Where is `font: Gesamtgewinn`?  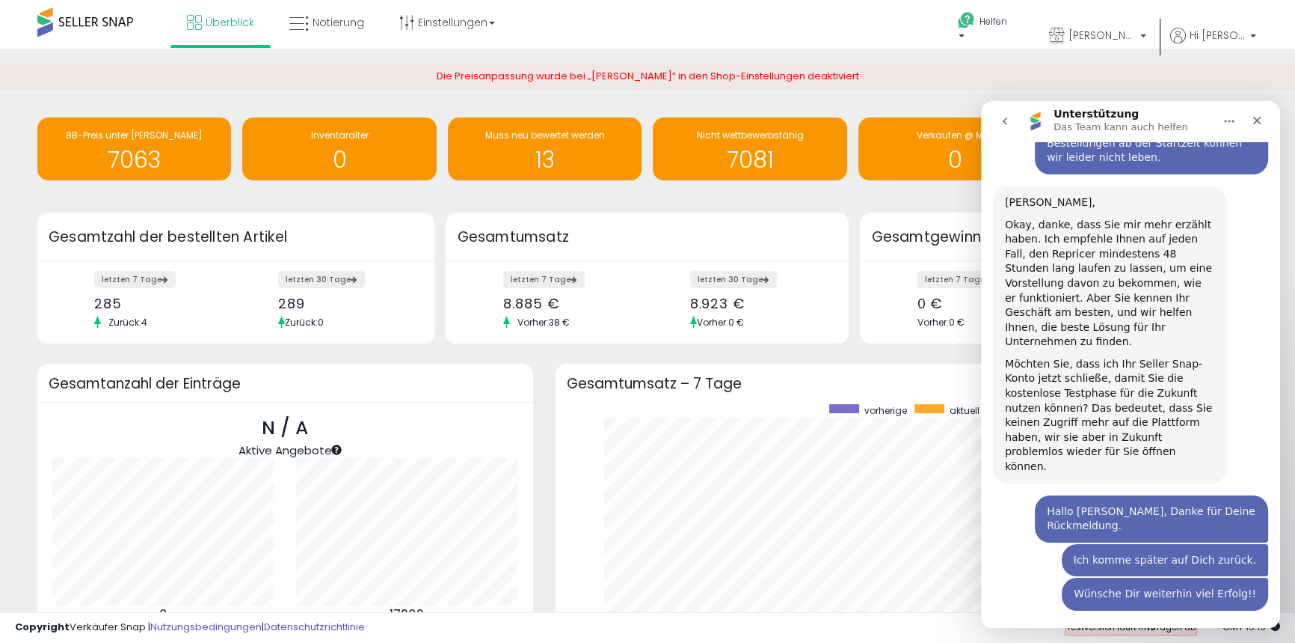 font: Gesamtgewinn is located at coordinates (926, 236).